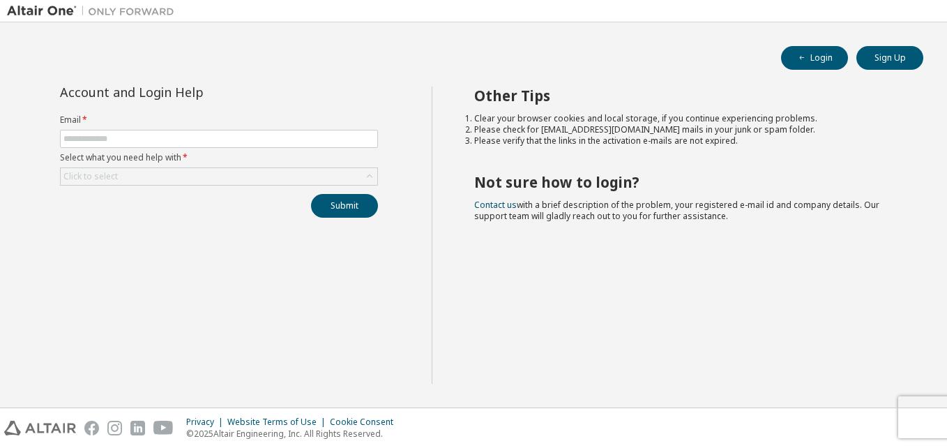  Describe the element at coordinates (163, 428) in the screenshot. I see `img: youtube.svg` at that location.